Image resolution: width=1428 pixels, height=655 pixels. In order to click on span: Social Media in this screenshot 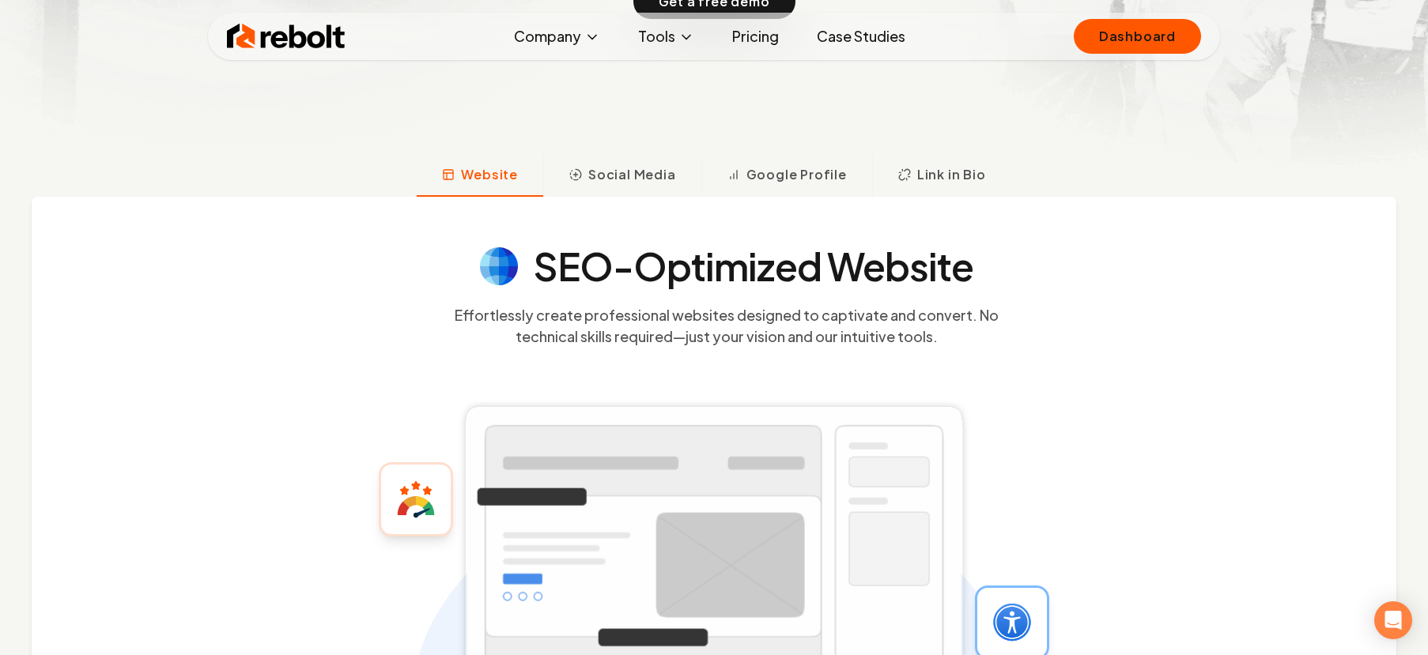, I will do `click(632, 175)`.